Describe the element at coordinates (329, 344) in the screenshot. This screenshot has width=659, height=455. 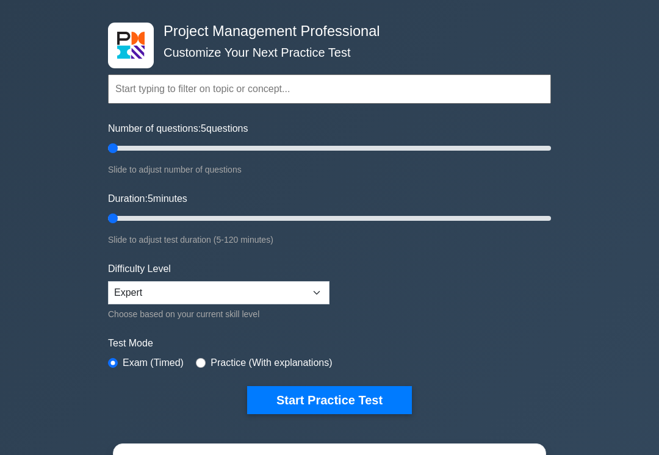
I see `label: Test Mode` at that location.